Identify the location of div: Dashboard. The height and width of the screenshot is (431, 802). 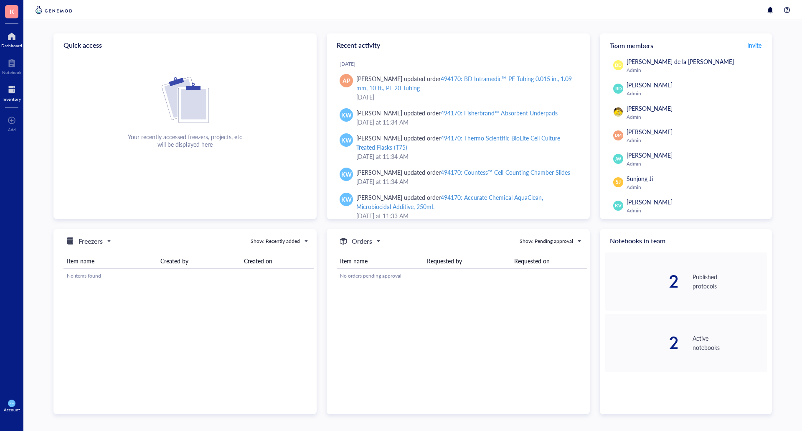
(12, 46).